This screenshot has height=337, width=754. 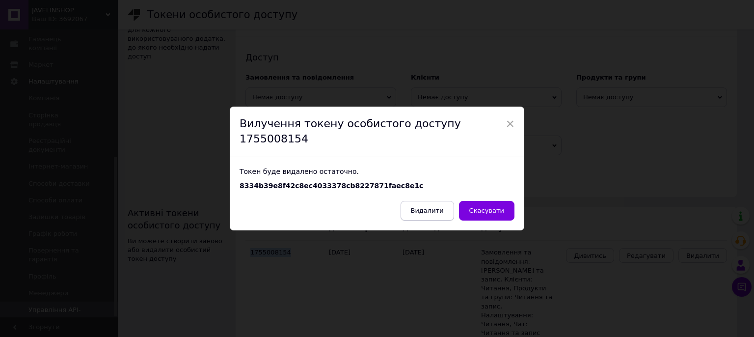 I want to click on div: Токен буде видалено остаточно., so click(x=377, y=172).